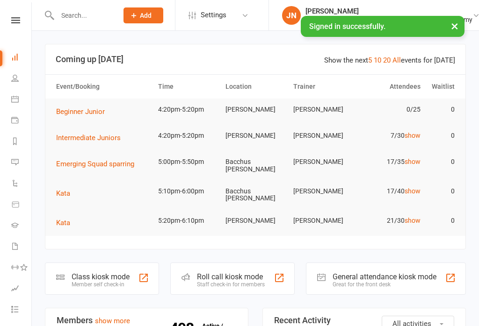 The width and height of the screenshot is (479, 326). Describe the element at coordinates (370, 60) in the screenshot. I see `a: 5` at that location.